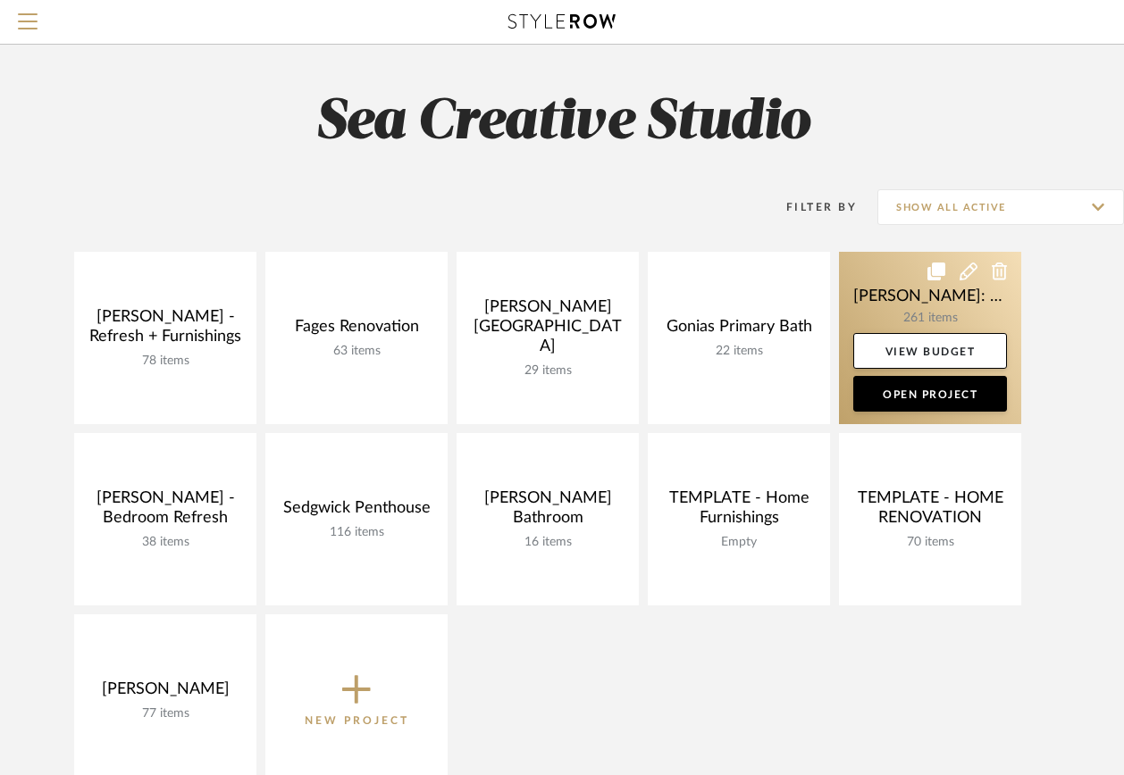 The image size is (1124, 775). Describe the element at coordinates (930, 394) in the screenshot. I see `a: Open Project` at that location.